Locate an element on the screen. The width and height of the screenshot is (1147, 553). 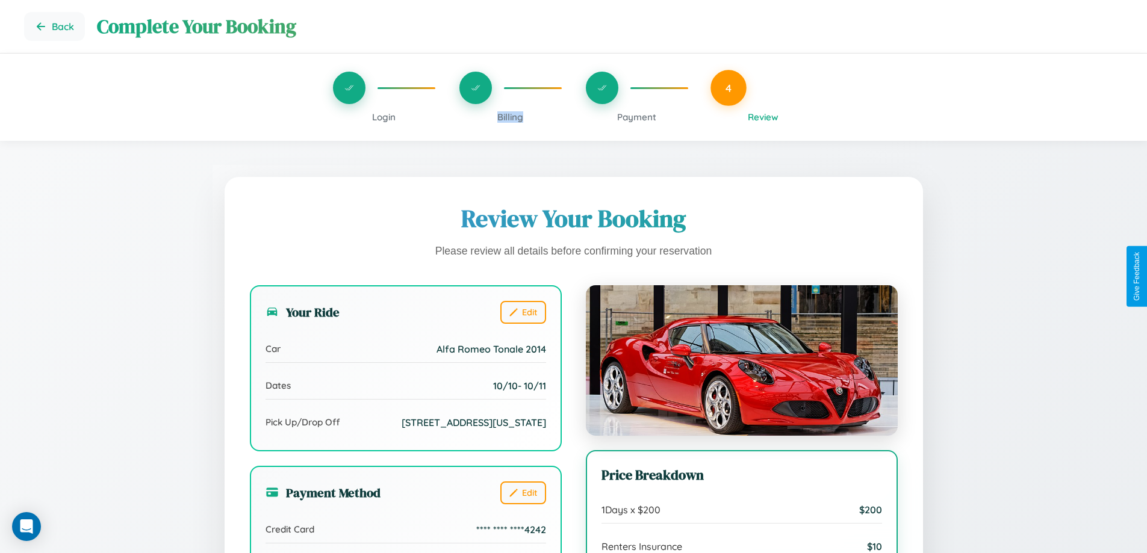
h3: Your Ride is located at coordinates (302, 312).